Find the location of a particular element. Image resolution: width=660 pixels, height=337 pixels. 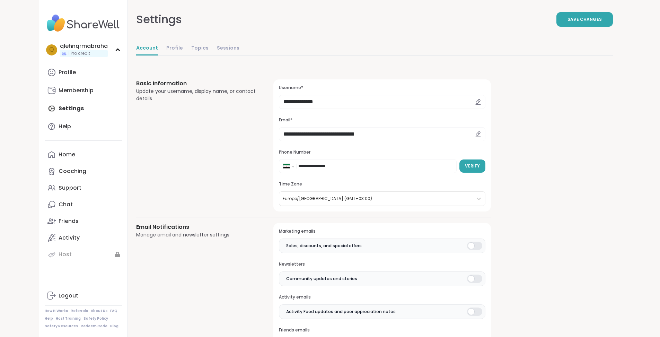

span: Save Changes is located at coordinates (585, 19).